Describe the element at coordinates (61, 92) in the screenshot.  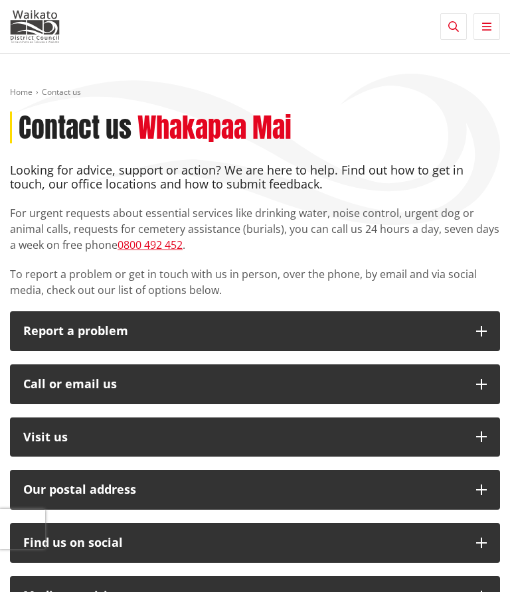
I see `span: Contact us` at that location.